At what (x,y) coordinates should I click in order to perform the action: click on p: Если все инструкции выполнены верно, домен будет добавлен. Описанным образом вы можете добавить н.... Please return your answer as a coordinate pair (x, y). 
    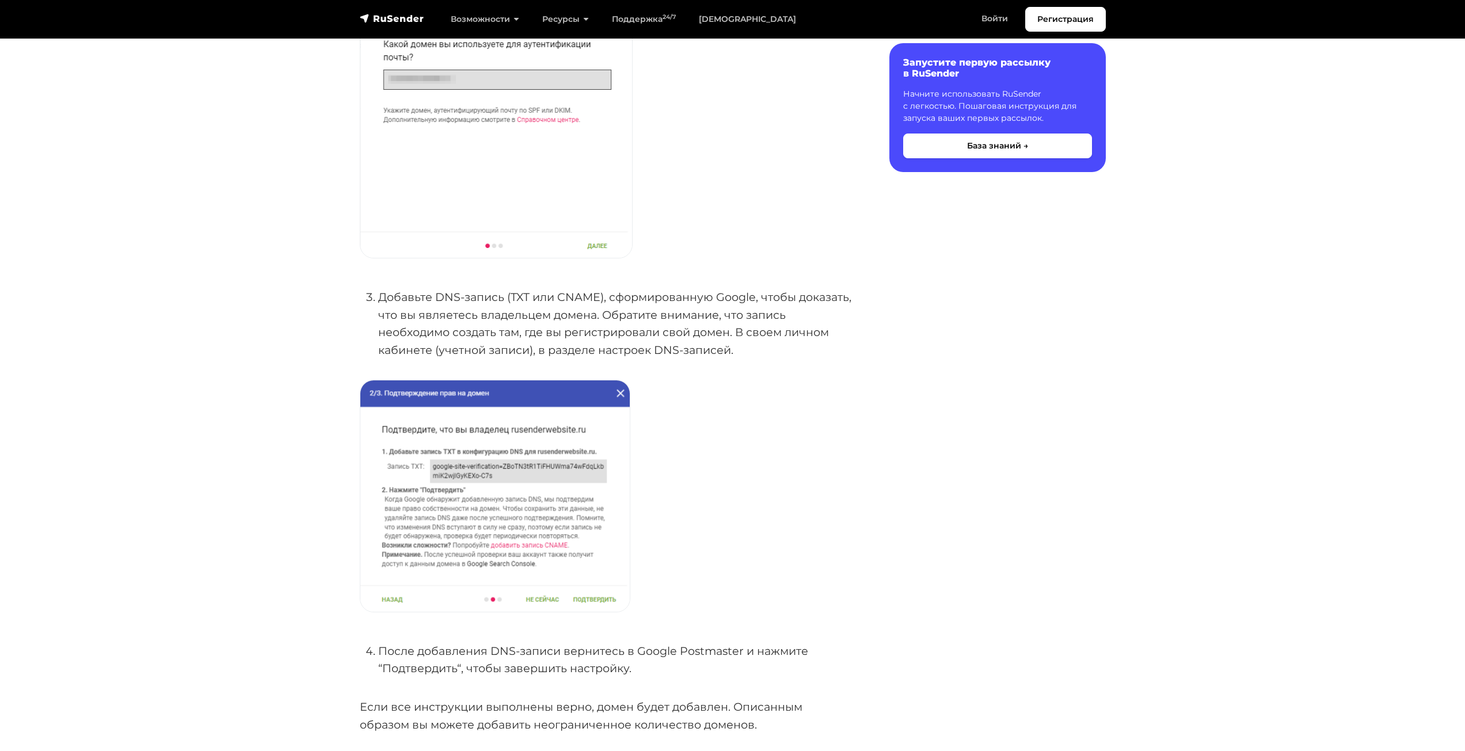
    Looking at the image, I should click on (606, 716).